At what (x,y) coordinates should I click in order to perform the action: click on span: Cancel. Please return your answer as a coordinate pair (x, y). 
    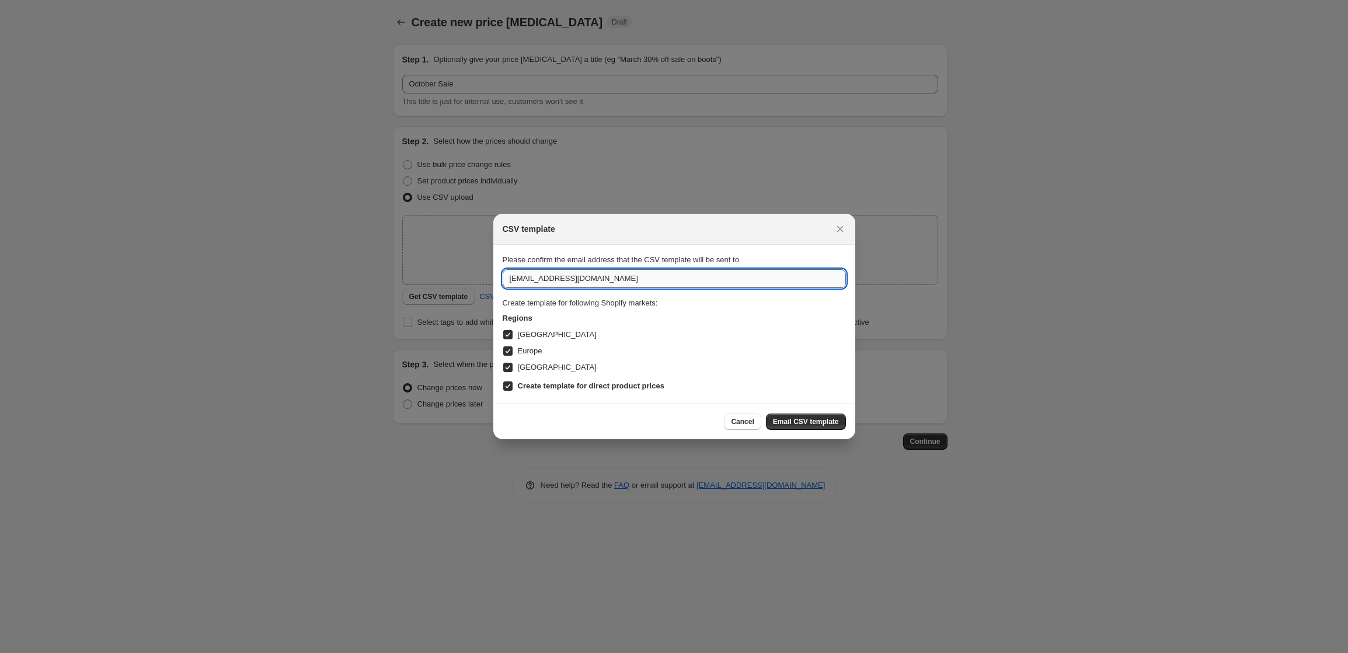
    Looking at the image, I should click on (742, 421).